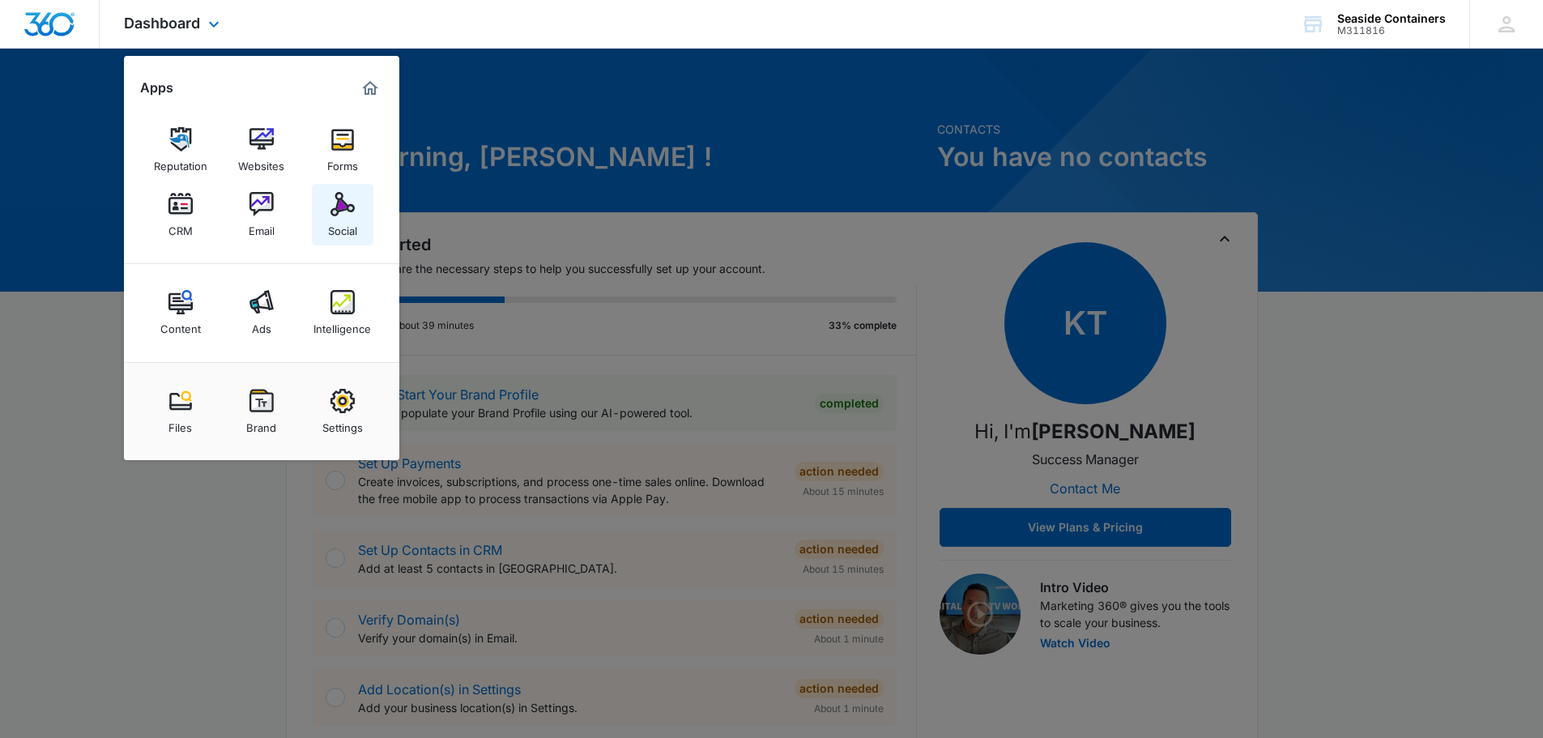 The height and width of the screenshot is (738, 1543). Describe the element at coordinates (156, 87) in the screenshot. I see `h2: Apps` at that location.